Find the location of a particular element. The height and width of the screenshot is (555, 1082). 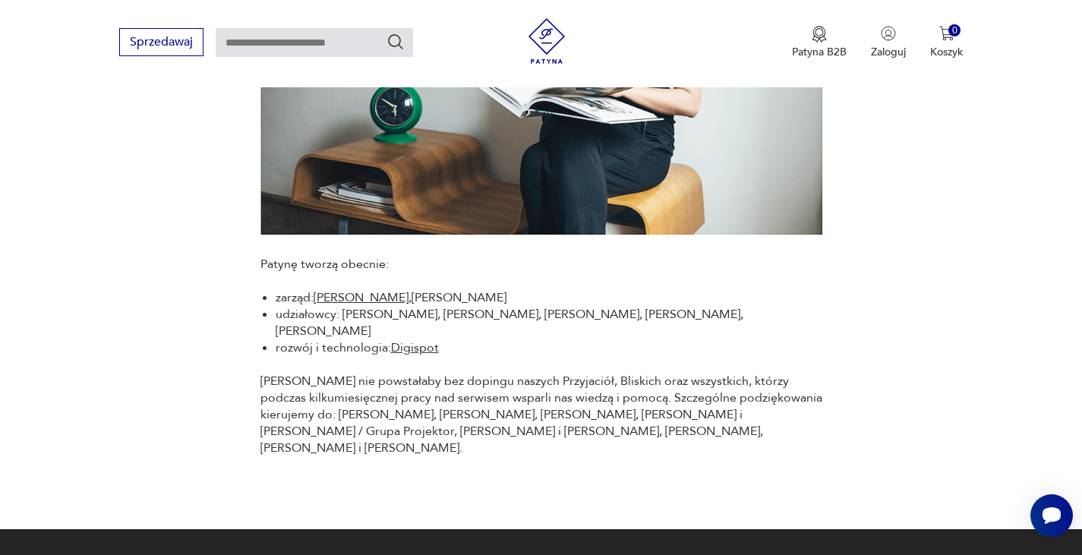

p: Koszyk is located at coordinates (946, 52).